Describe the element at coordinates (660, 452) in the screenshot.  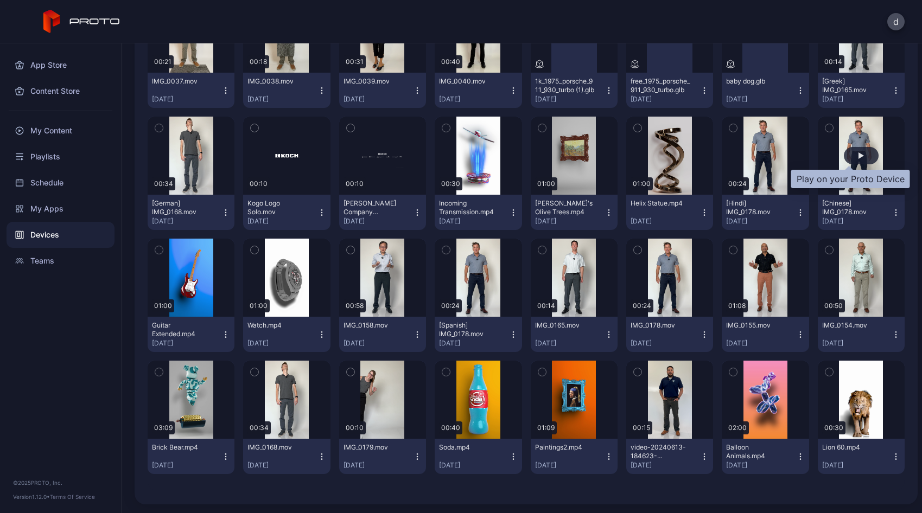
I see `div: video-20240613-184623-3d5c1b5a.mov` at that location.